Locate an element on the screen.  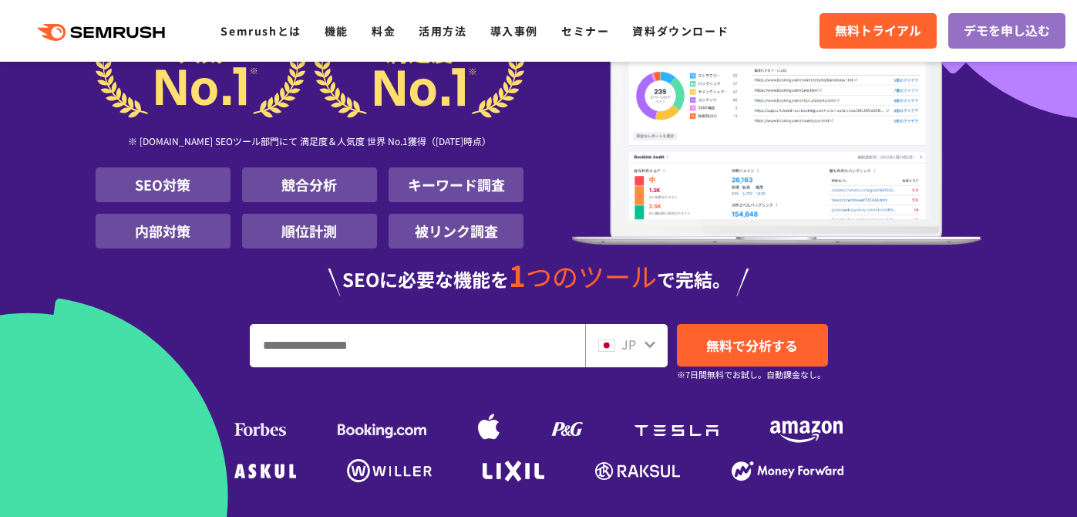
li: 競合分析 is located at coordinates (309, 184).